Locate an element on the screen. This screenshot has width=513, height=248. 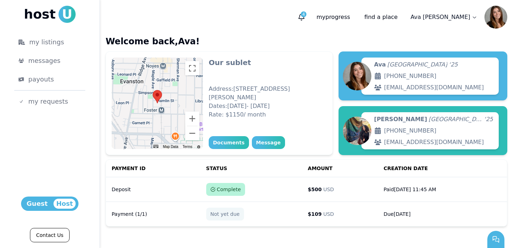
a: messages is located at coordinates (50, 61).